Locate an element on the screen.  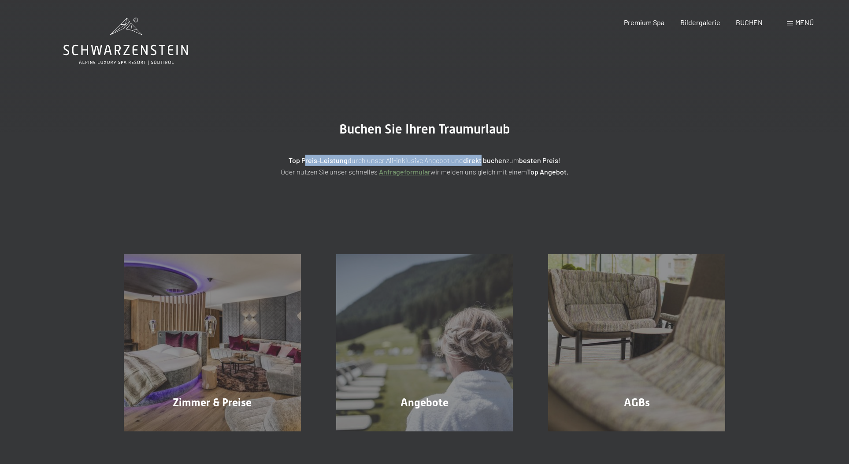
strong: direkt buchen is located at coordinates (485, 160).